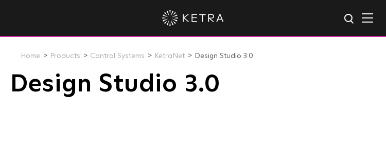  I want to click on a: Products, so click(65, 56).